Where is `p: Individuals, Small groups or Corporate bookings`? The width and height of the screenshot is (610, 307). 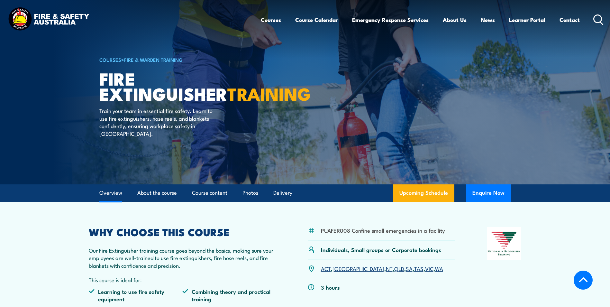
p: Individuals, Small groups or Corporate bookings is located at coordinates (381, 249).